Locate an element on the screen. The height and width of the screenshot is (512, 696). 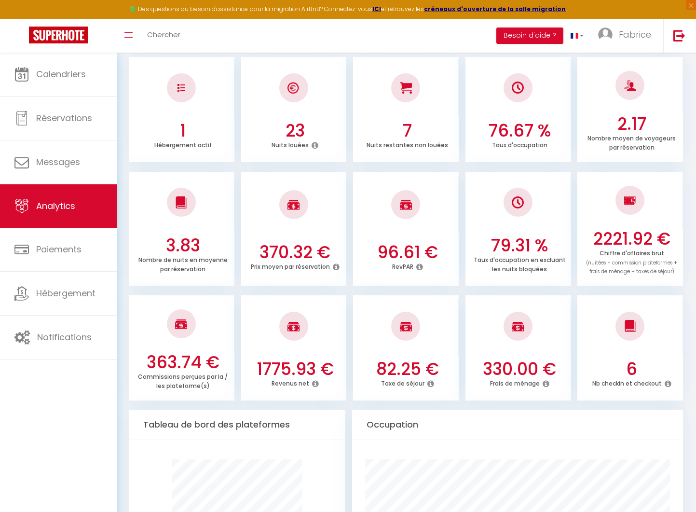
div: Tableau de bord des plateformes is located at coordinates (237, 424).